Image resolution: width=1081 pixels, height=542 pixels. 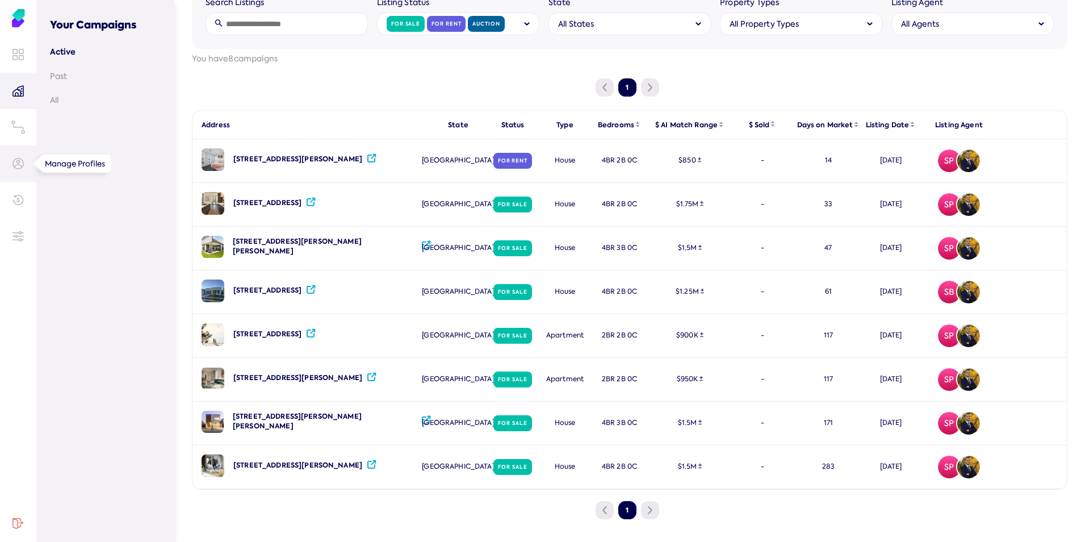 What do you see at coordinates (312, 124) in the screenshot?
I see `div: Address` at bounding box center [312, 124].